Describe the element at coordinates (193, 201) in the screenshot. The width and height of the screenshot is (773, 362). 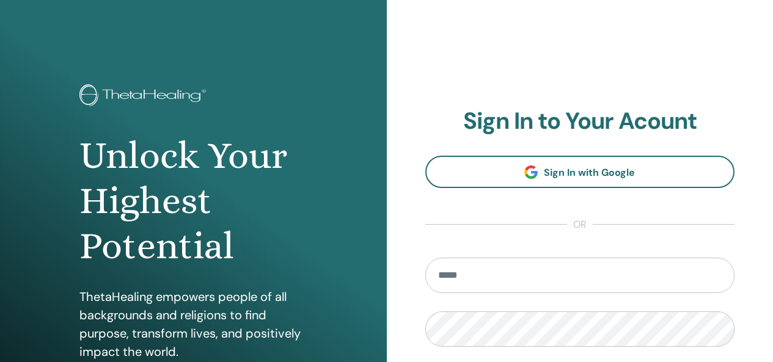
I see `h1: Unlock Your Highest Potential` at that location.